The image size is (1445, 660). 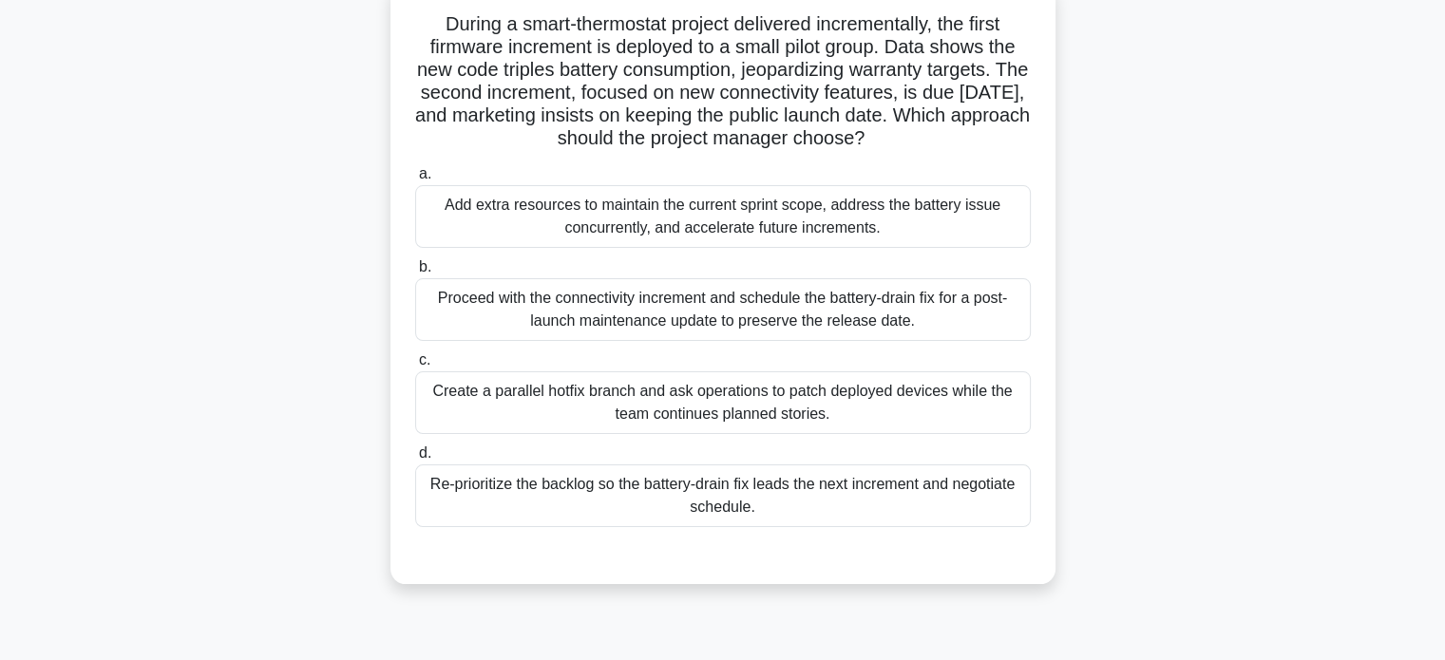 What do you see at coordinates (723, 310) in the screenshot?
I see `div: Proceed with the connectivity increment and schedule the battery-drain fix for a post-launch main...` at bounding box center [723, 310].